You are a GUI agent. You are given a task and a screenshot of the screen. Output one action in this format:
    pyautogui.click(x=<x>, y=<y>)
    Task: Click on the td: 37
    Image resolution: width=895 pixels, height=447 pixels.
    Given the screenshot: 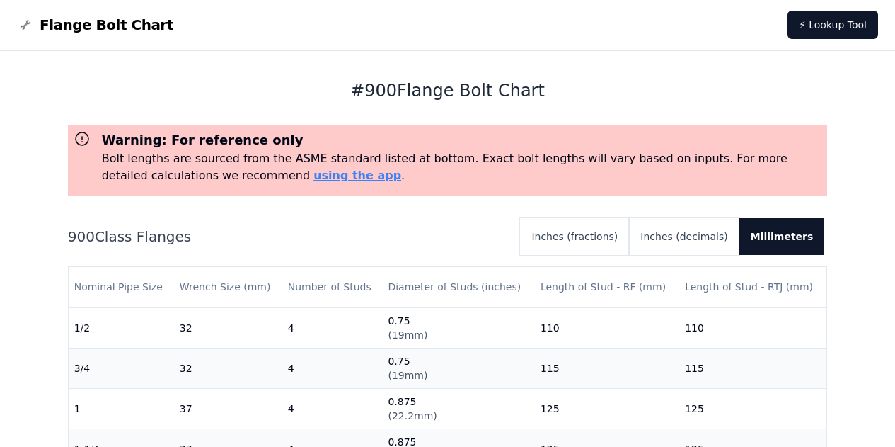 What is the action you would take?
    pyautogui.click(x=228, y=408)
    